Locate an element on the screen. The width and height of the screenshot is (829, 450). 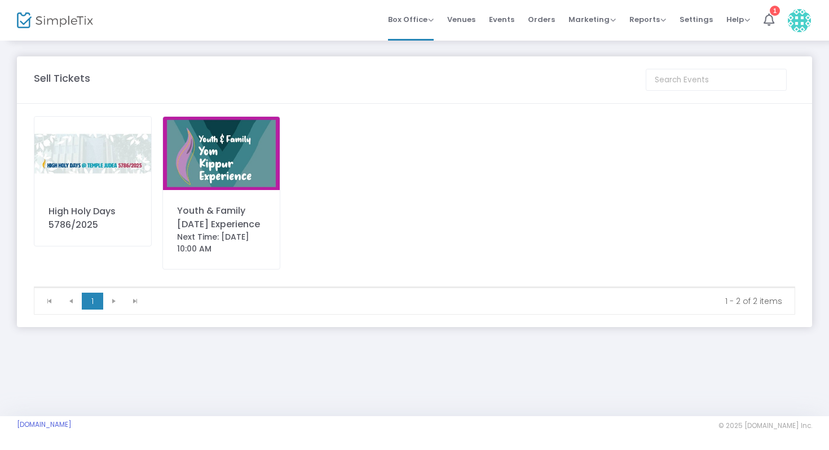
span: Page 1 is located at coordinates (92, 301).